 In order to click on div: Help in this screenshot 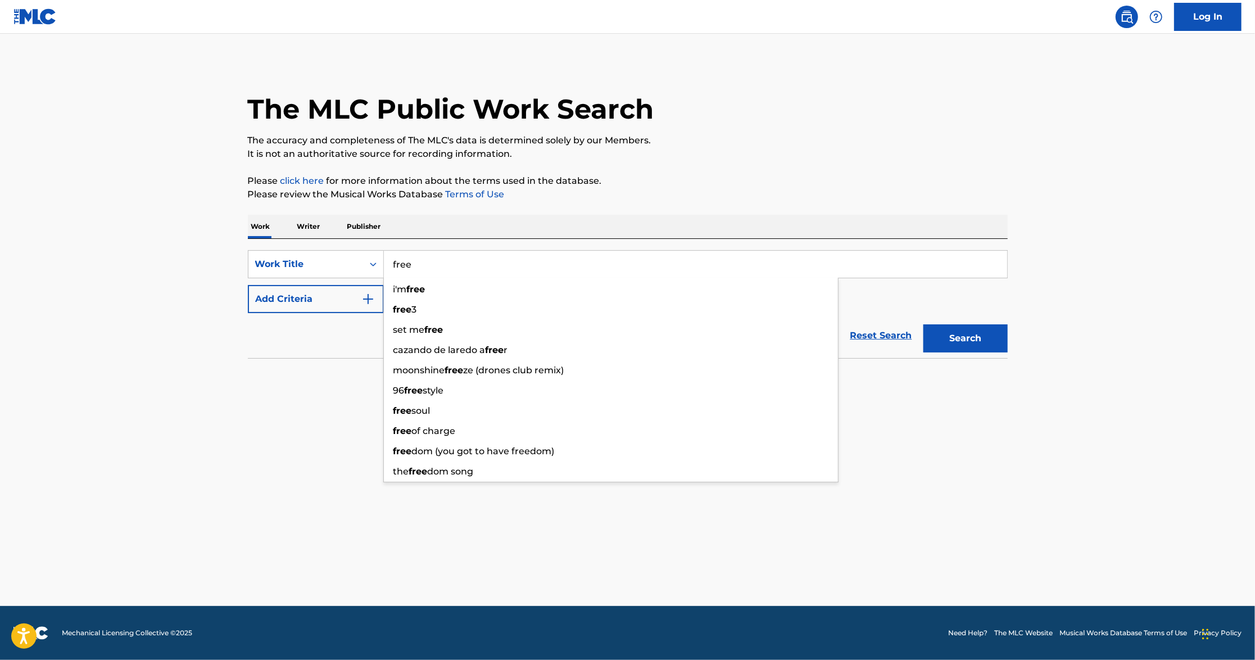, I will do `click(1156, 17)`.